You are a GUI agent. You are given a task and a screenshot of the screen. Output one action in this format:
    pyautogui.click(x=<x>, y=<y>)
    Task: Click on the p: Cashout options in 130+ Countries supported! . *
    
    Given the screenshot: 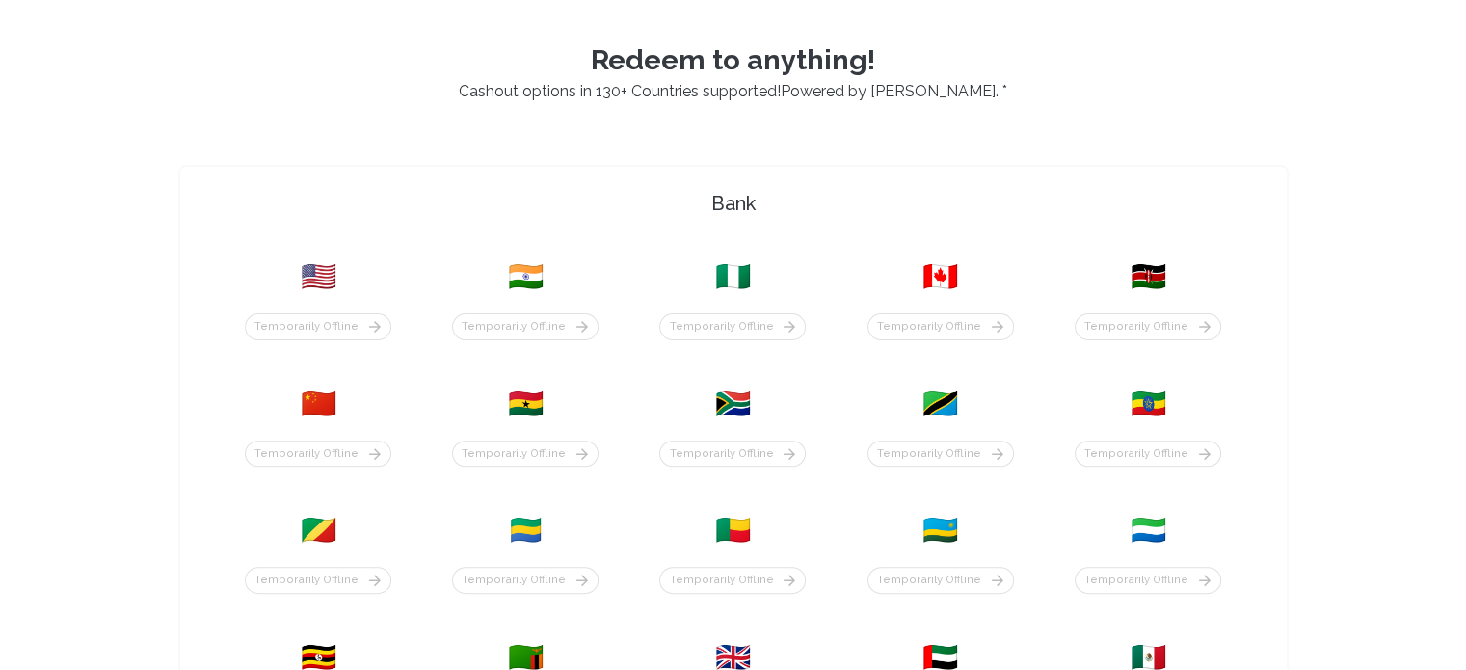 What is the action you would take?
    pyautogui.click(x=733, y=92)
    